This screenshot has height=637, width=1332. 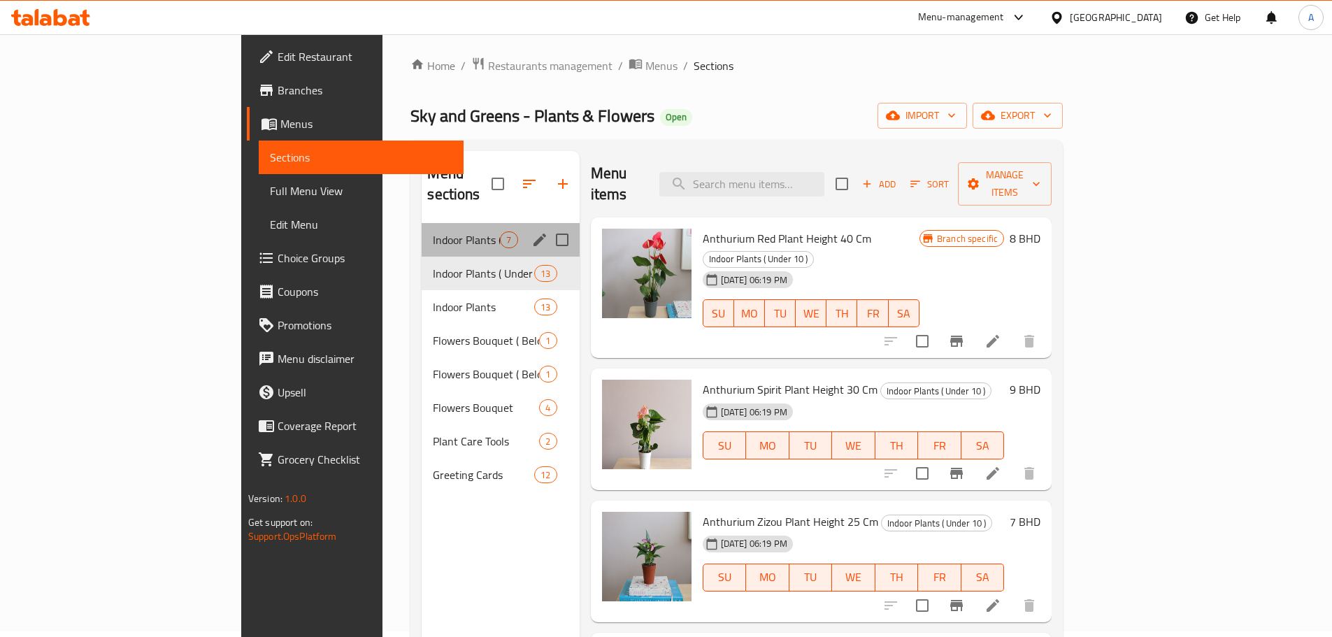 I want to click on span: Get support on:, so click(x=280, y=522).